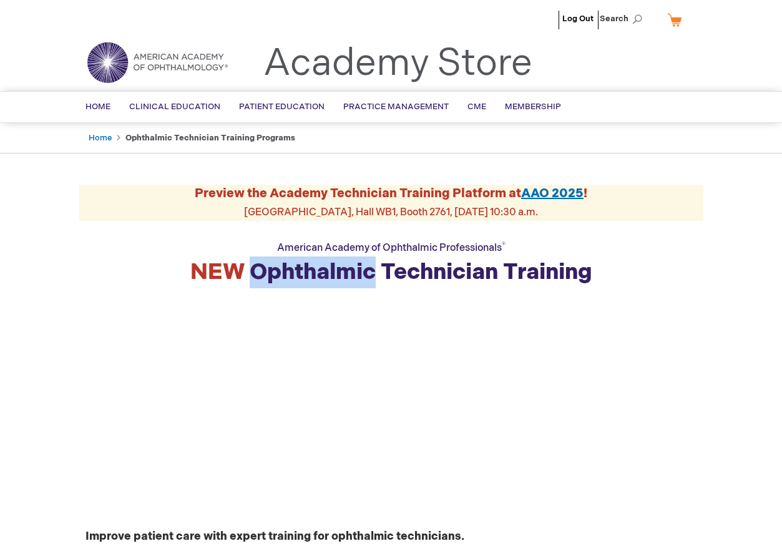  What do you see at coordinates (552, 193) in the screenshot?
I see `a: AAO 2025` at bounding box center [552, 193].